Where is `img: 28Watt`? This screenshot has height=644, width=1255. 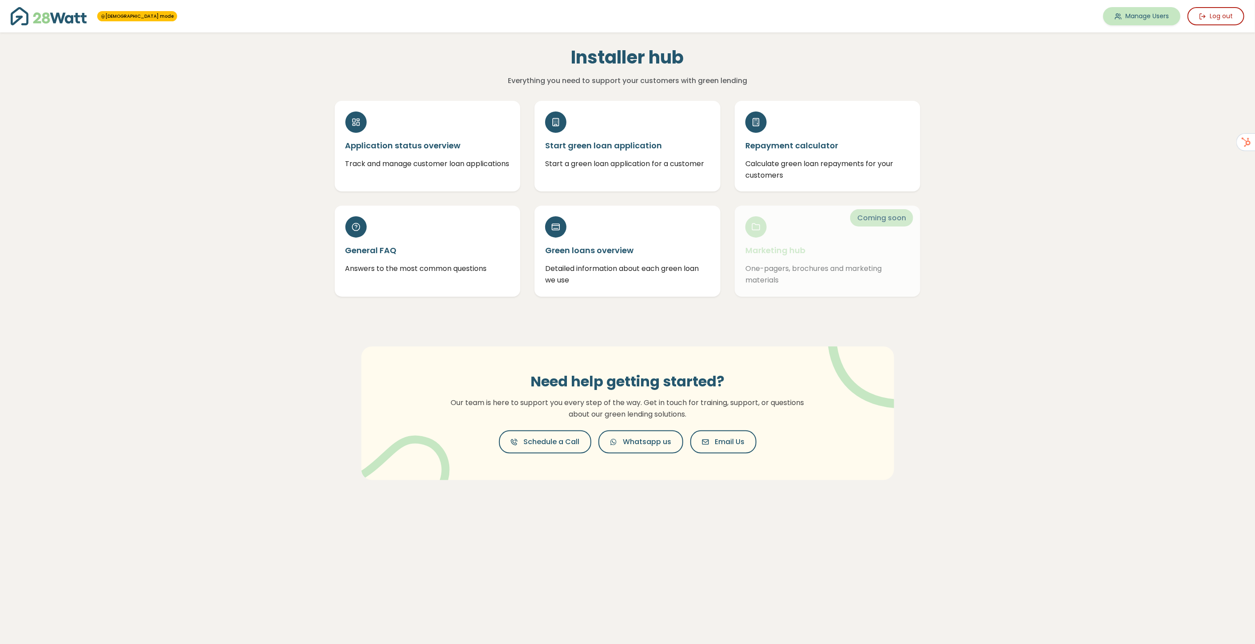 img: 28Watt is located at coordinates (48, 16).